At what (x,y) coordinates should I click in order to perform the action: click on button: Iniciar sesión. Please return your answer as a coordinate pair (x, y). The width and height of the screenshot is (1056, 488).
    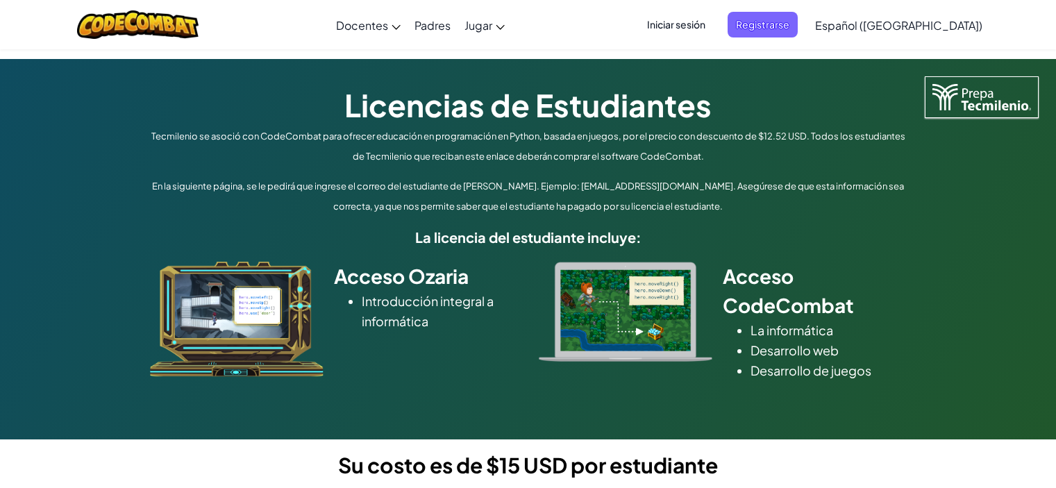
    Looking at the image, I should click on (676, 24).